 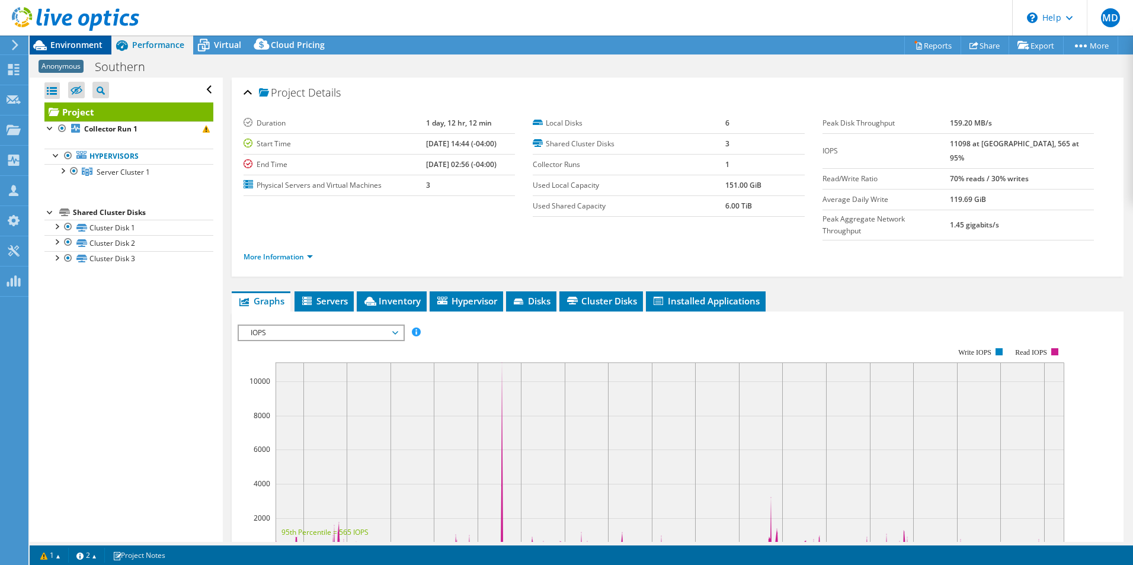 What do you see at coordinates (262, 518) in the screenshot?
I see `text: 2000` at bounding box center [262, 518].